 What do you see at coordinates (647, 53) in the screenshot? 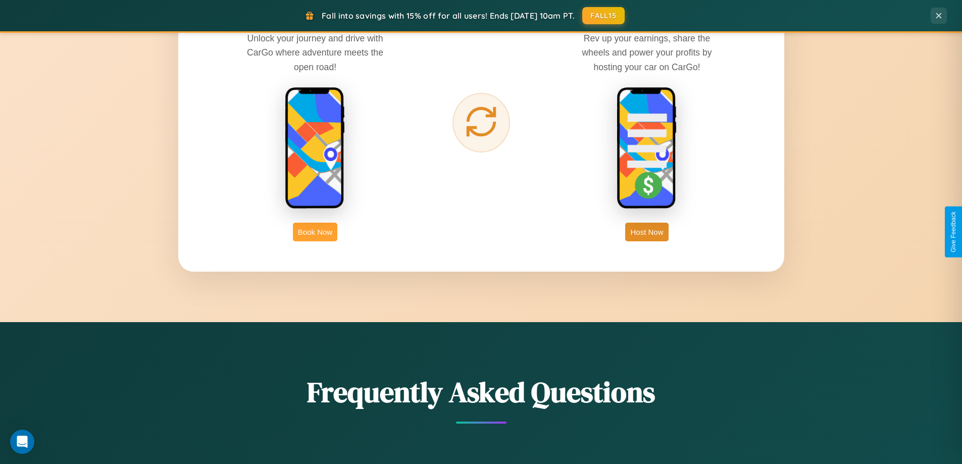
I see `p: Rev up your earnings, share the wheels and power your profits by hosting your car on CarGo!` at bounding box center [647, 53].